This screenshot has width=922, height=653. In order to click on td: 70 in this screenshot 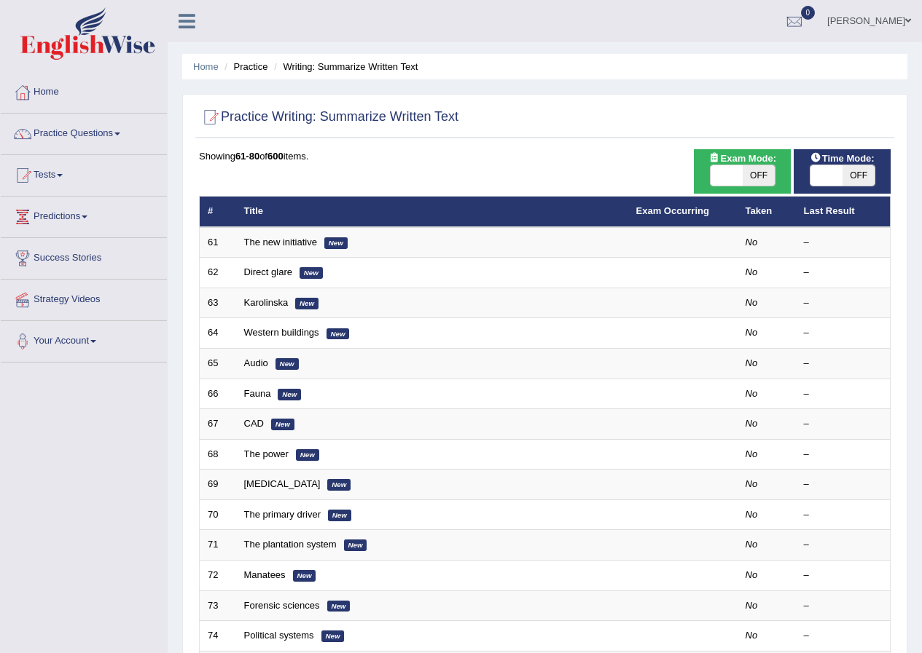, I will do `click(218, 515)`.